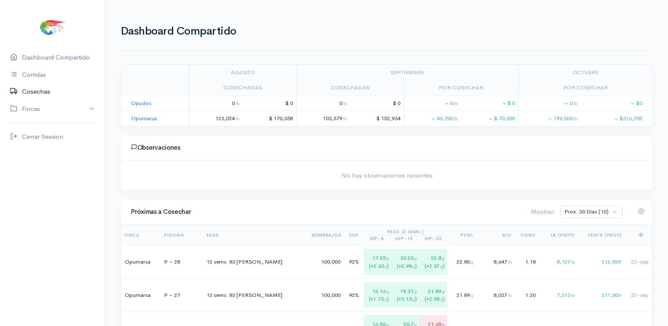 This screenshot has width=668, height=326. Describe the element at coordinates (404, 299) in the screenshot. I see `div: (+3.15 )` at that location.